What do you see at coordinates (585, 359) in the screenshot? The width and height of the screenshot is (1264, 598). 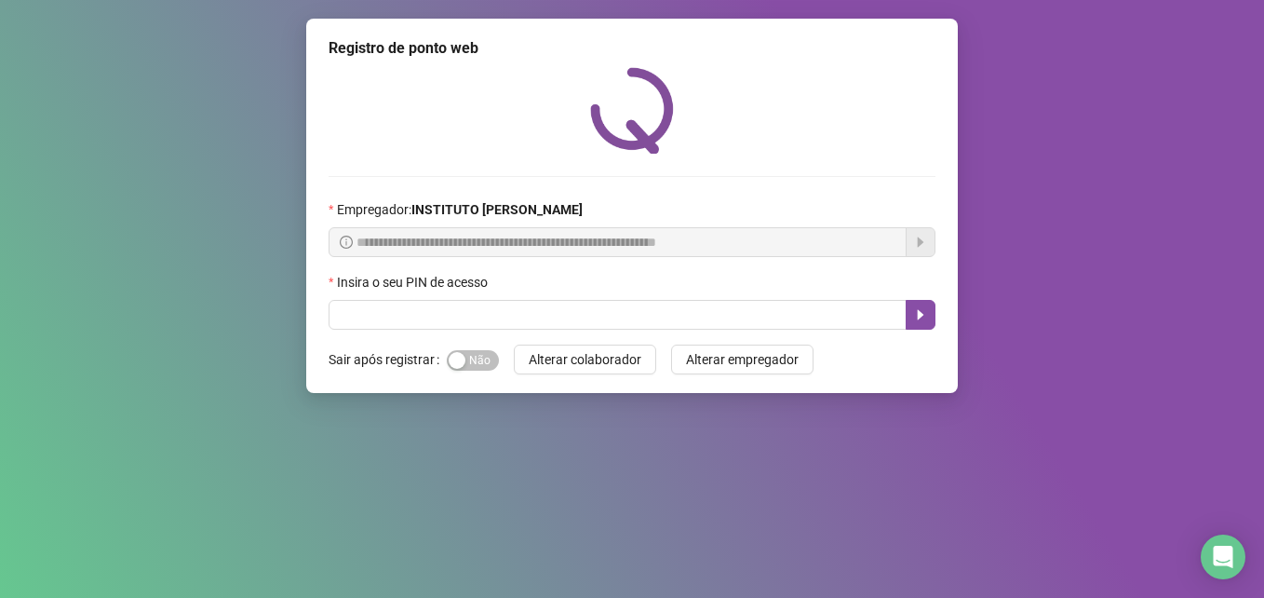 I see `button: Alterar colaborador` at bounding box center [585, 359].